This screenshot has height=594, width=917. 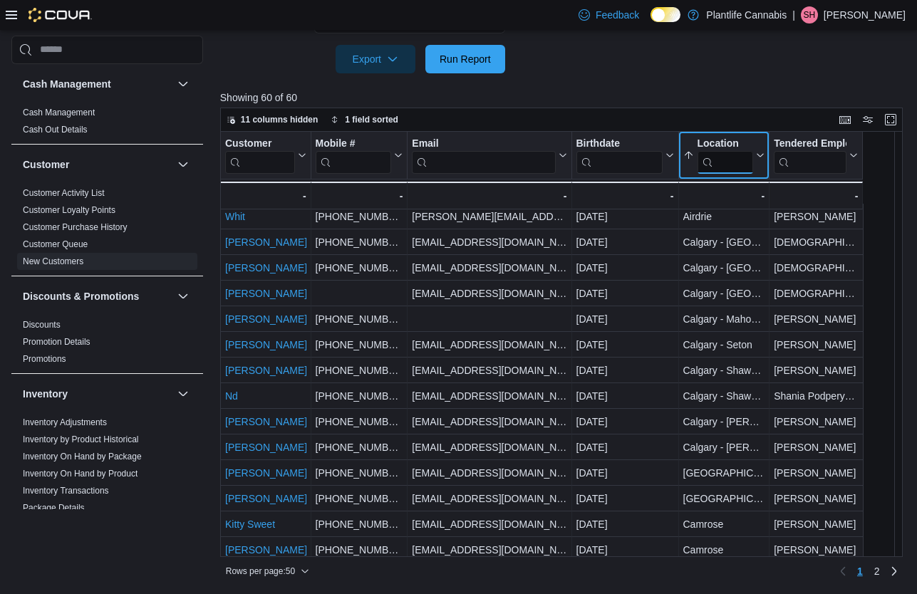 I want to click on a: Inventory On Hand by Product, so click(x=80, y=474).